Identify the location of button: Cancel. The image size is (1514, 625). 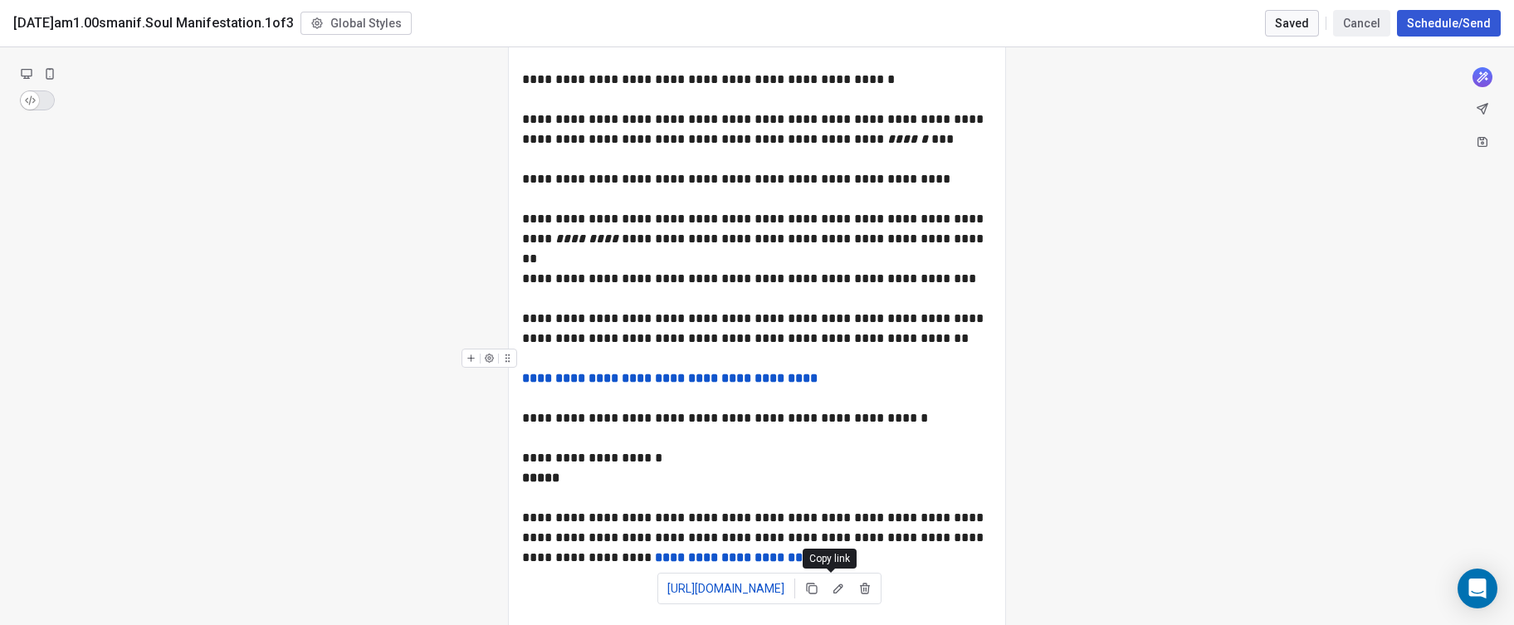
(1361, 23).